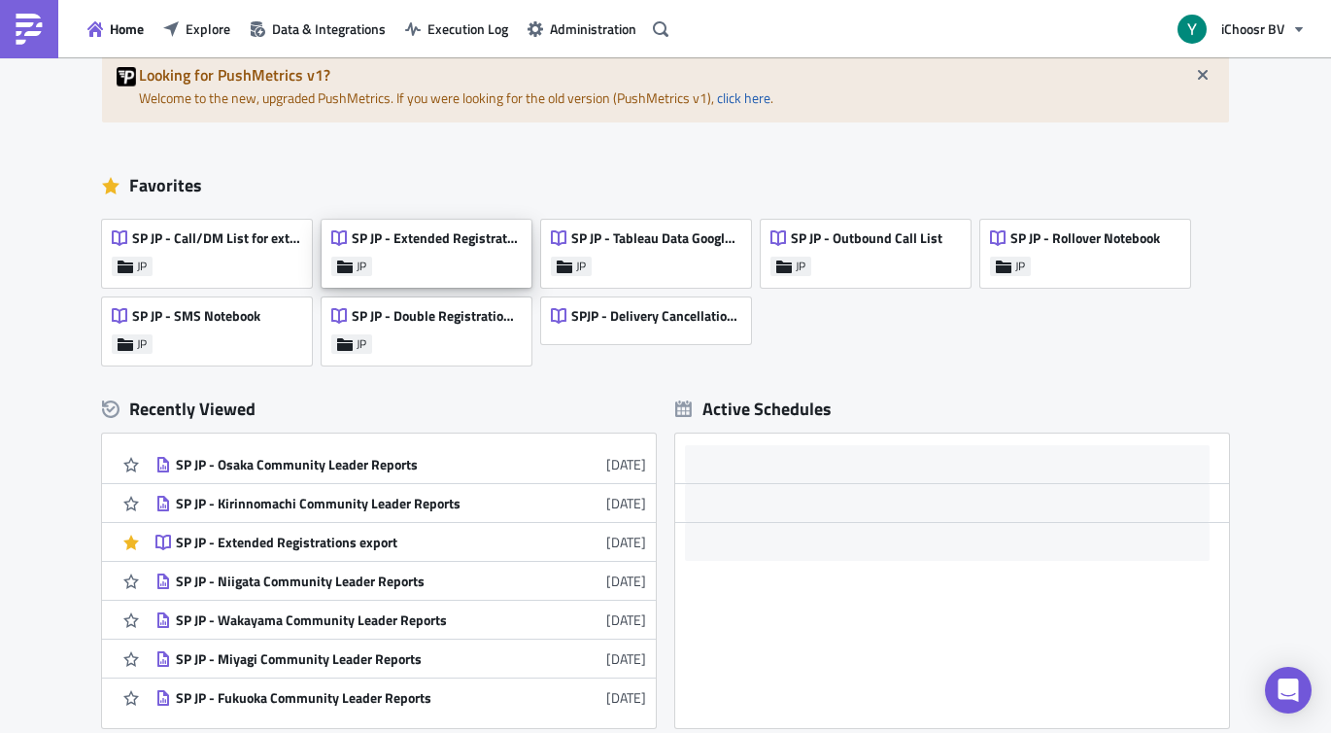 The image size is (1331, 733). Describe the element at coordinates (457, 28) in the screenshot. I see `button: Execution Log` at that location.